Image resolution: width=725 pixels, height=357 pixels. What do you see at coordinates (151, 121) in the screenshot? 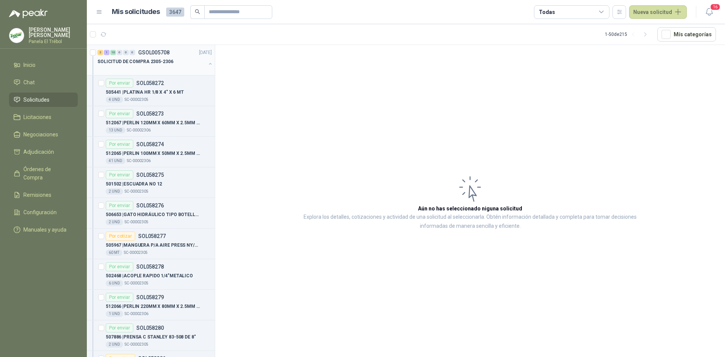
I see `a: Por enviarSOL058273512067 |PERLIN 120MM X 60MM X 2.5MM X 6 MTS13 UNDSC-00002306` at bounding box center [151, 121].